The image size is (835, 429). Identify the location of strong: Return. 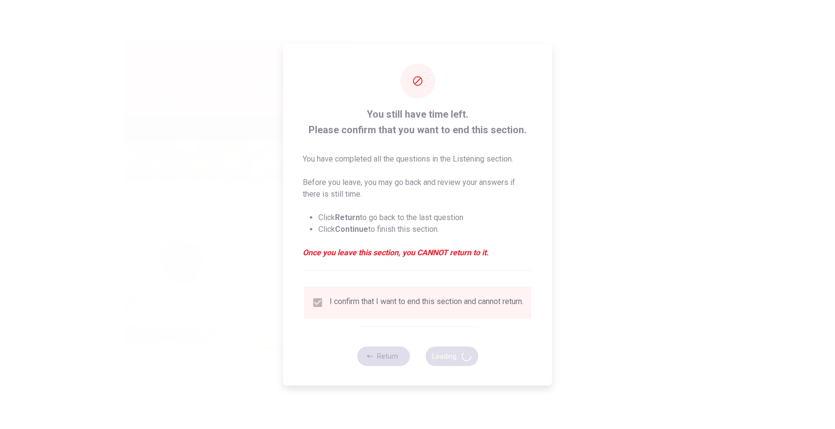
(347, 217).